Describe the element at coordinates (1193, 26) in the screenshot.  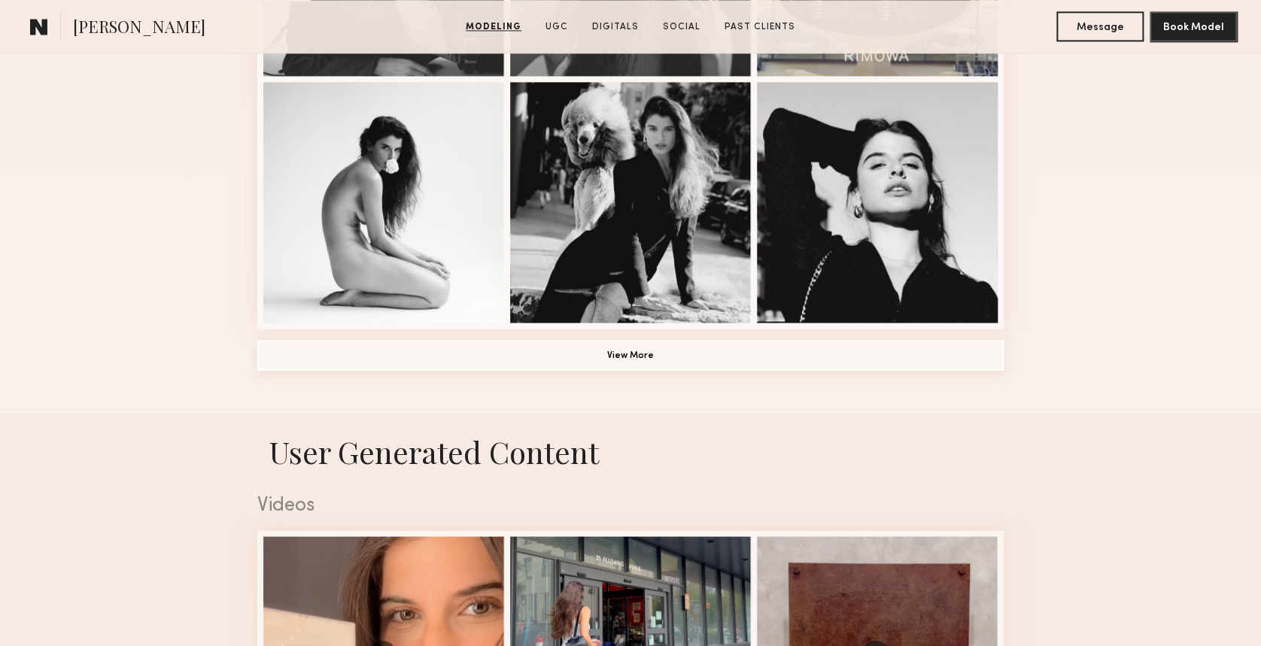
I see `a: Book Model` at that location.